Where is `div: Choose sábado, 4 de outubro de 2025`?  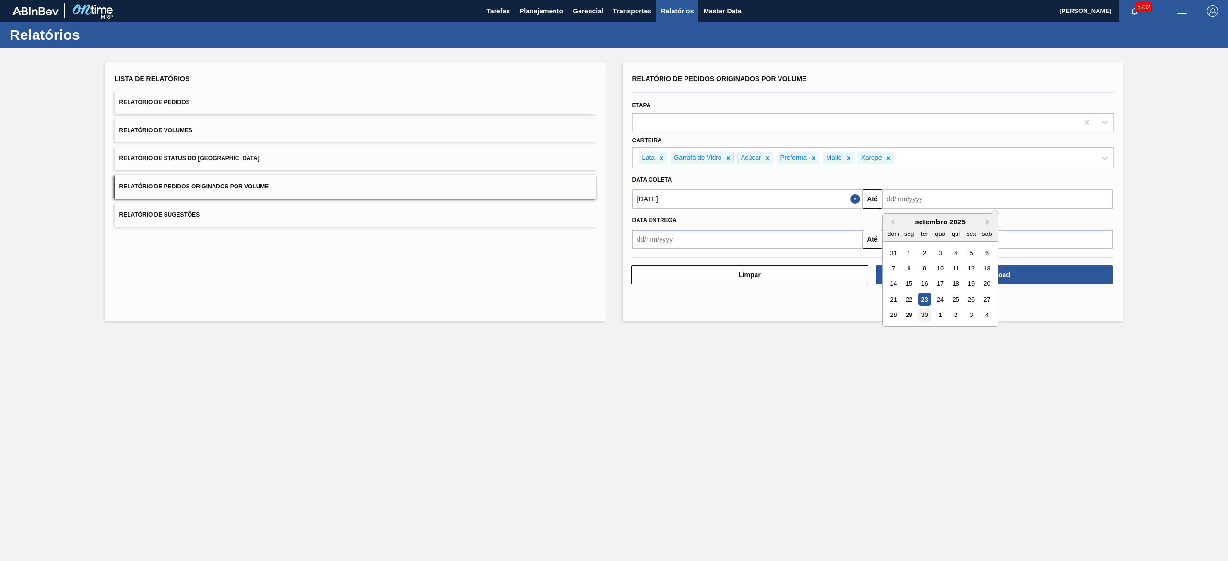
div: Choose sábado, 4 de outubro de 2025 is located at coordinates (986, 315).